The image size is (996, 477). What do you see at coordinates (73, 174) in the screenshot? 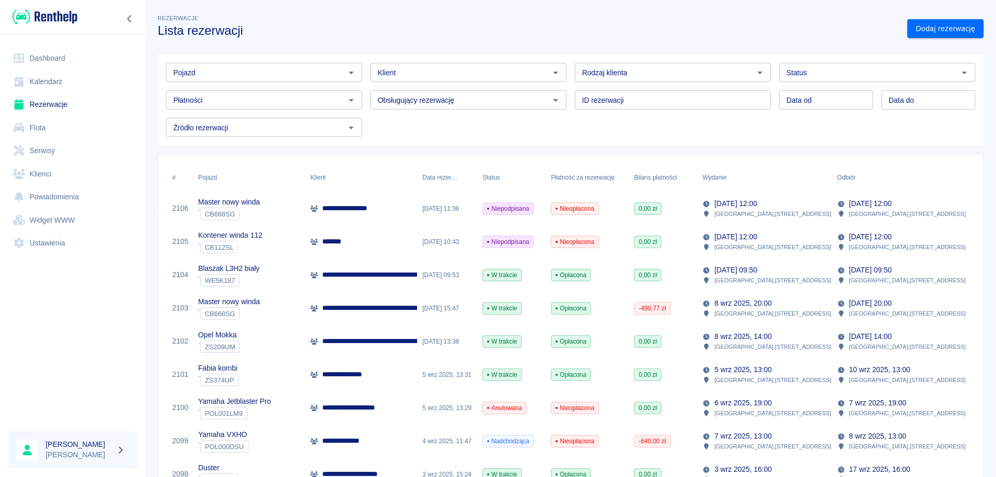
I see `a: Klienci` at bounding box center [73, 174].